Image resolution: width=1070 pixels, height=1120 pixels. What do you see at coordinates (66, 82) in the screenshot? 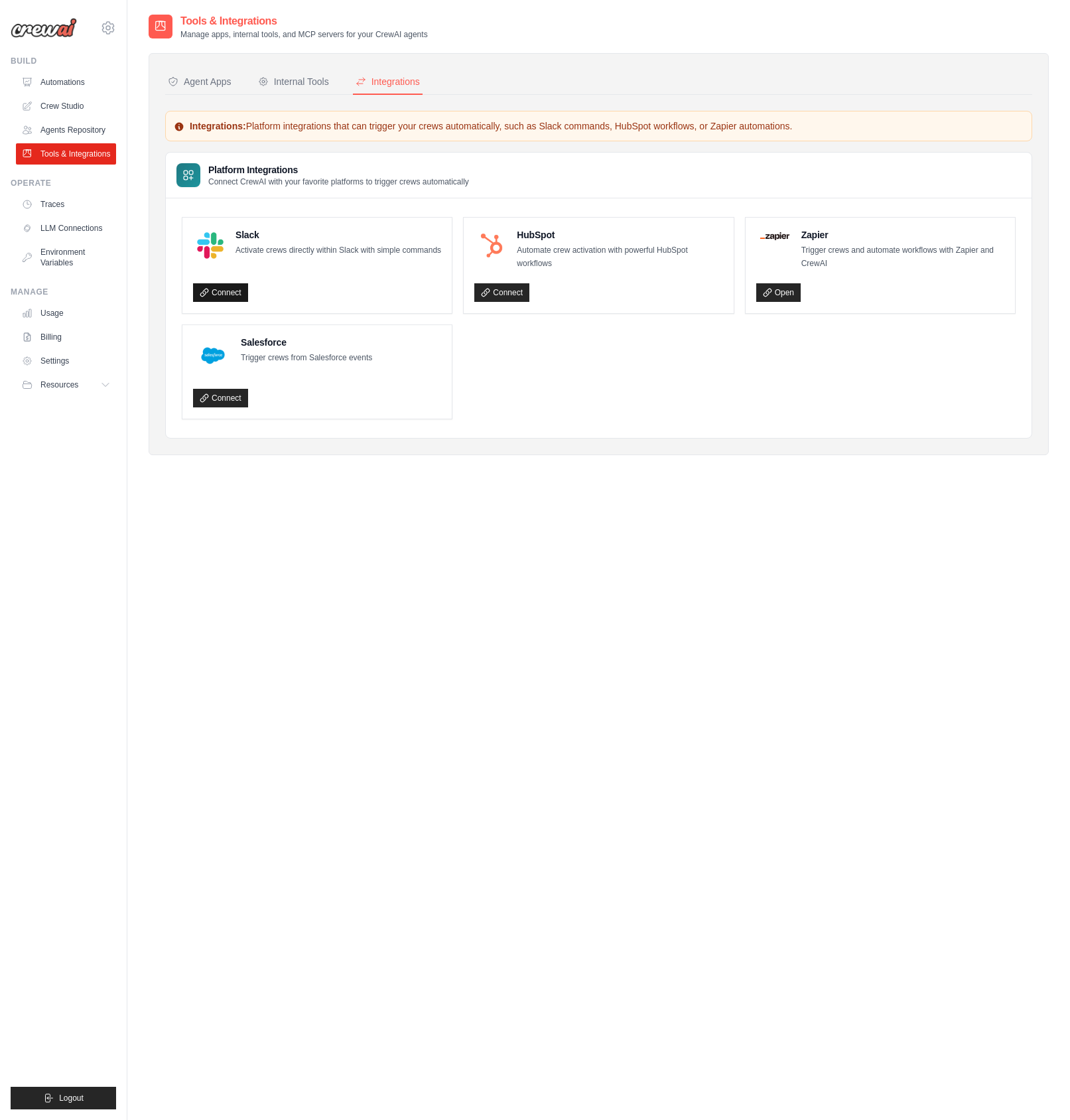
I see `a: Automations` at bounding box center [66, 82].